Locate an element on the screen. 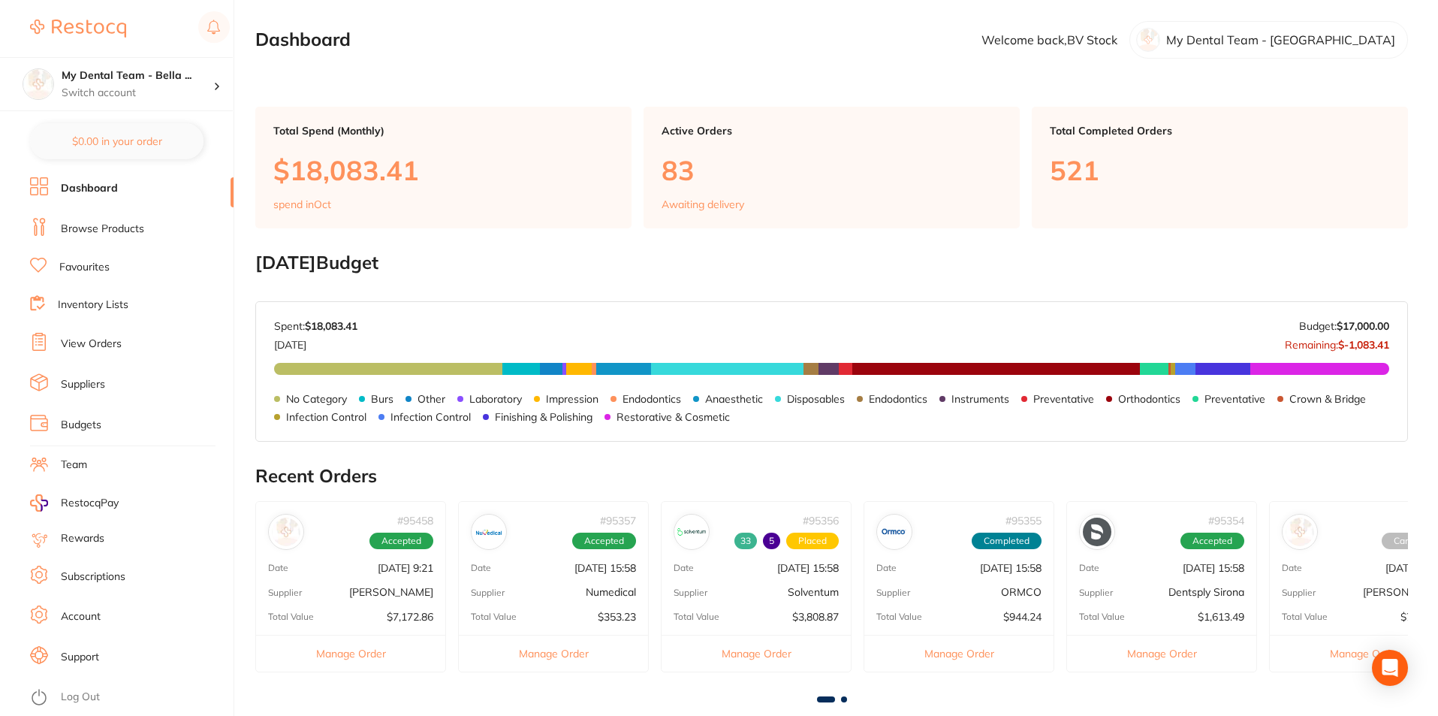 This screenshot has height=716, width=1438. strong: $17,000.00 is located at coordinates (1363, 326).